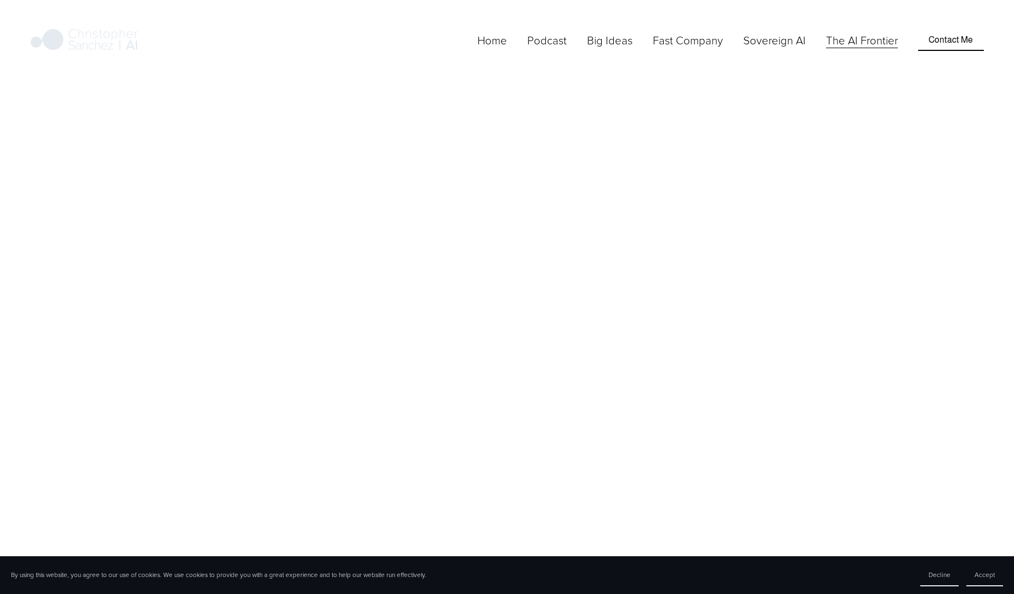 The height and width of the screenshot is (594, 1014). Describe the element at coordinates (984, 575) in the screenshot. I see `span: Accept` at that location.